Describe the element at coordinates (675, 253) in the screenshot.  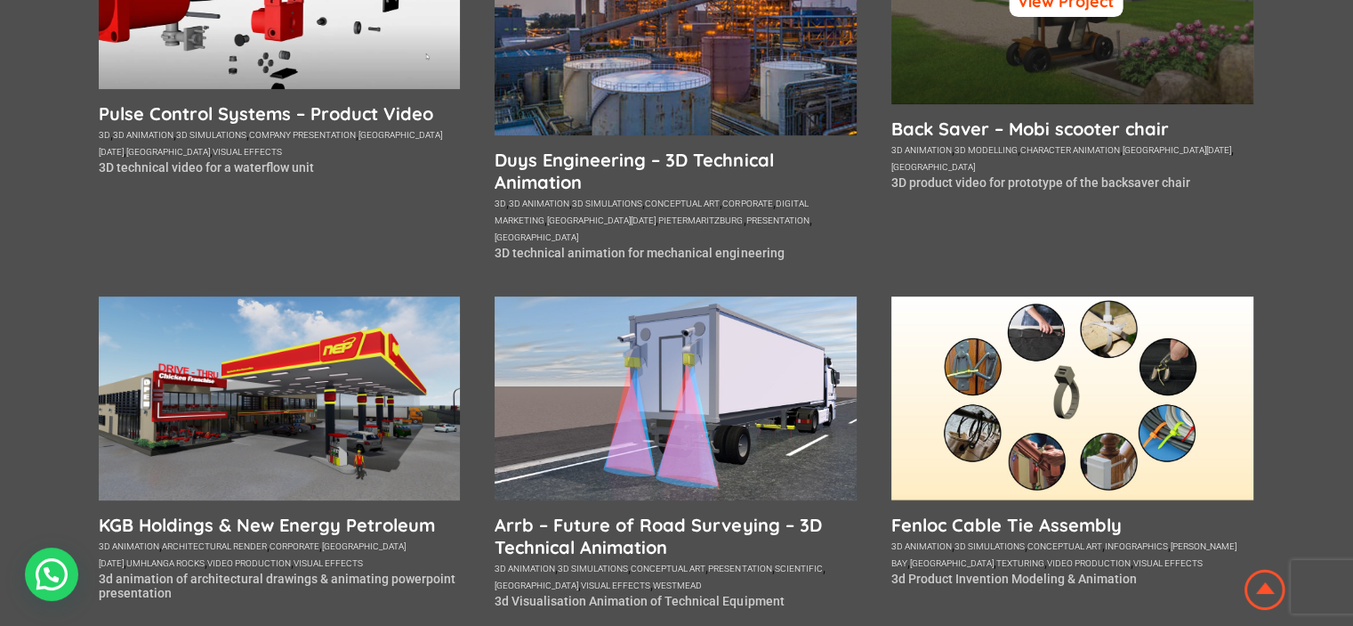
I see `p: 3D technical animation for mechanical engineering` at that location.